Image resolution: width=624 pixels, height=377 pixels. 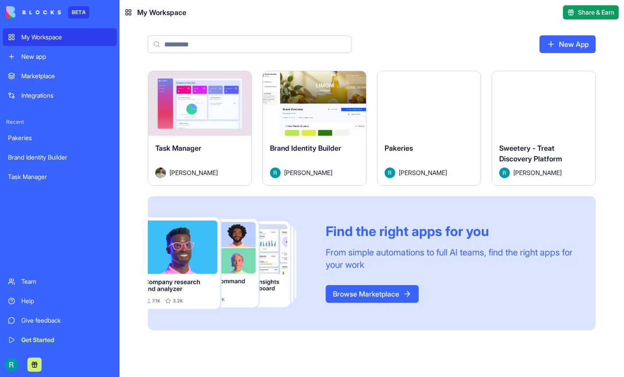 What do you see at coordinates (66, 76) in the screenshot?
I see `div: Marketplace` at bounding box center [66, 76].